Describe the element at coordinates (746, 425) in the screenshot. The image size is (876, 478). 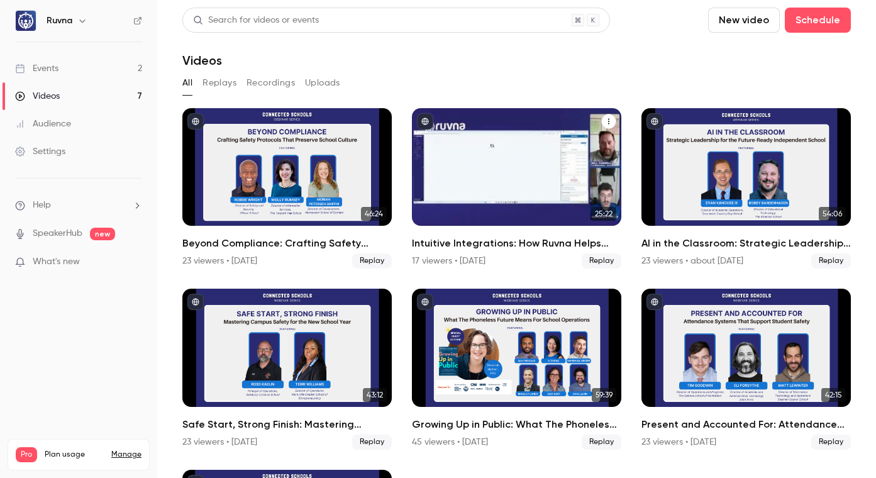
I see `h2: Present and Accounted For: Attendance Systems That Support Student Safety` at that location.